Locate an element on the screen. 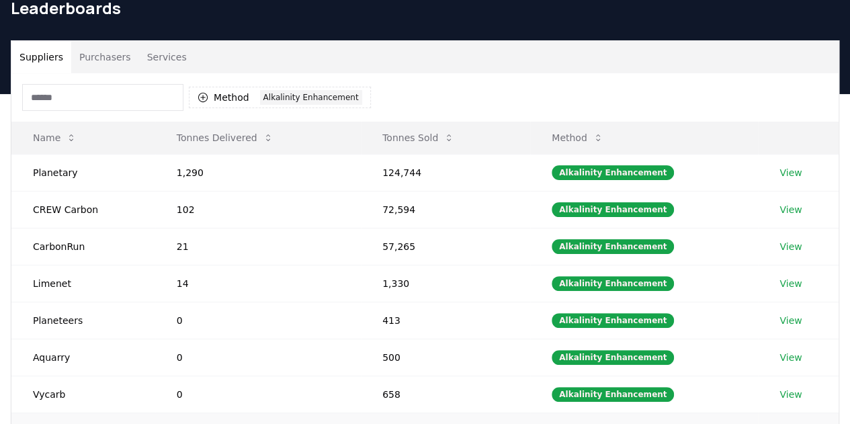 The height and width of the screenshot is (424, 850). button: Services is located at coordinates (167, 57).